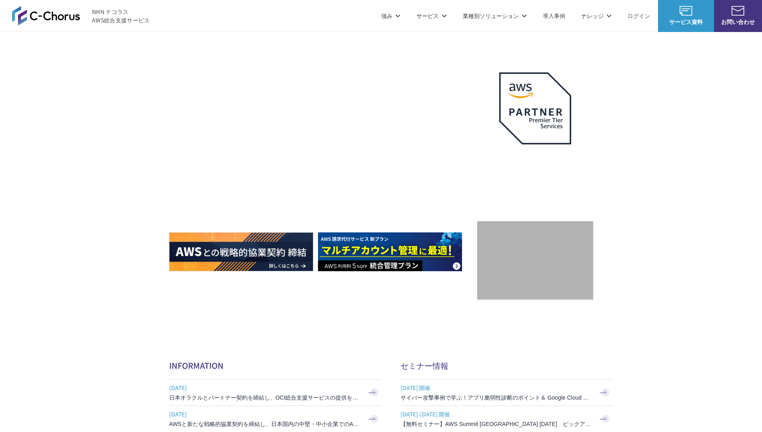  Describe the element at coordinates (121, 16) in the screenshot. I see `span: NHN テコラス AWS総合支援サービス` at that location.